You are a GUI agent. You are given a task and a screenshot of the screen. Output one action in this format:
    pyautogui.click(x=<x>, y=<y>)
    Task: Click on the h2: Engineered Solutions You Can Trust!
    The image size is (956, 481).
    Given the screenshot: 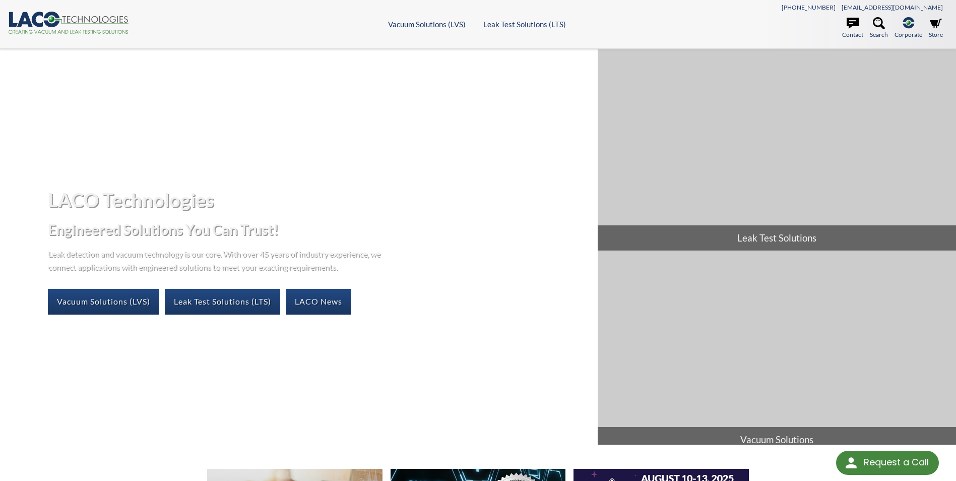 What is the action you would take?
    pyautogui.click(x=318, y=229)
    